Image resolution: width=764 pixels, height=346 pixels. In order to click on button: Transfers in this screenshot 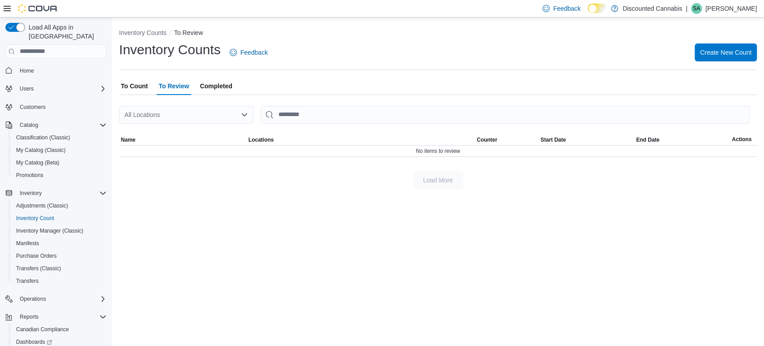, I will do `click(60, 281)`.